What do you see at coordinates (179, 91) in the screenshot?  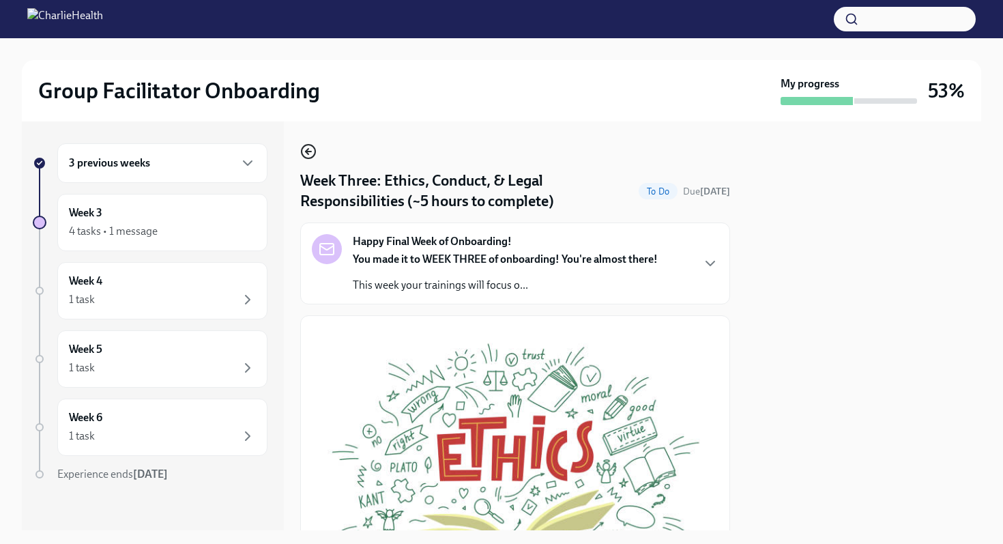 I see `h2: Group Facilitator Onboarding` at bounding box center [179, 91].